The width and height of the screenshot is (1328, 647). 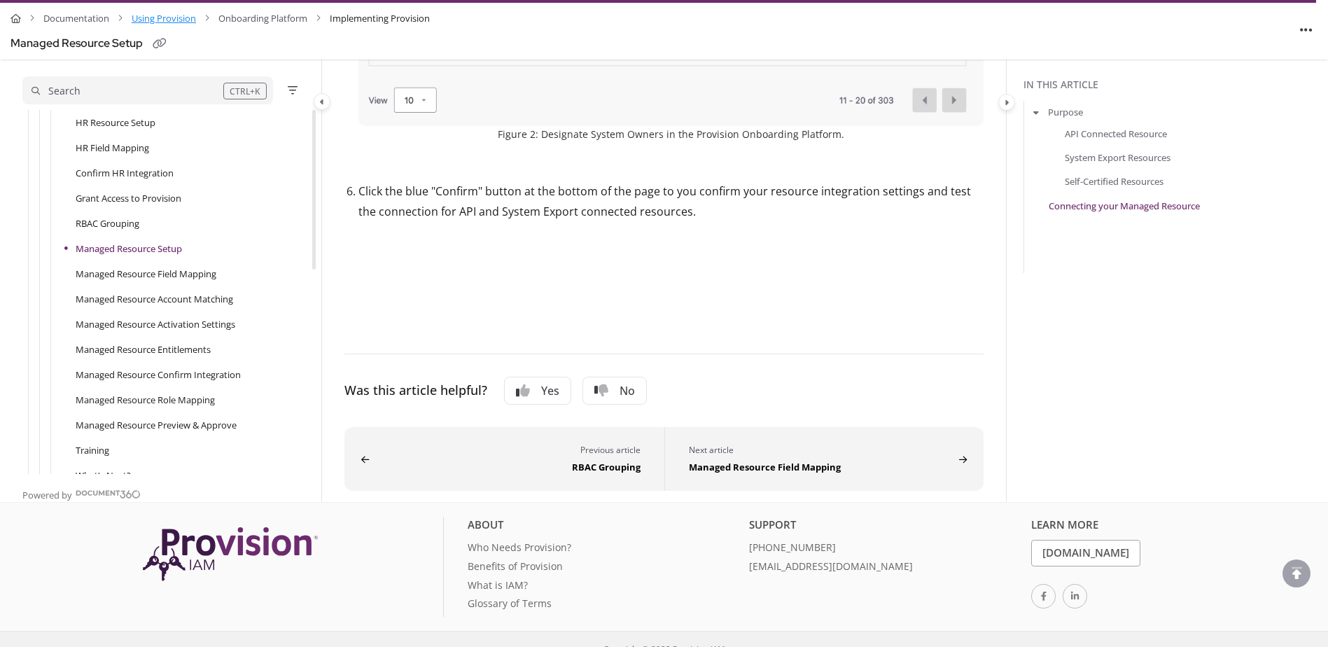 What do you see at coordinates (156, 425) in the screenshot?
I see `a: Managed Resource Preview & Approve` at bounding box center [156, 425].